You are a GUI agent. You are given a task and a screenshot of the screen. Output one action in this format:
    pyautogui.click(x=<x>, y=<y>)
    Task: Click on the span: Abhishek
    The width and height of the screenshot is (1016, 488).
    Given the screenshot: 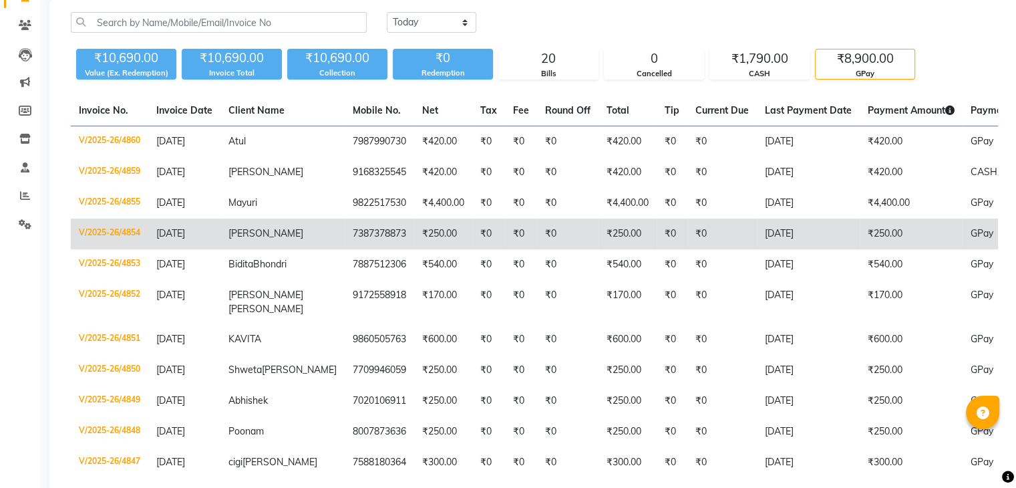 What is the action you would take?
    pyautogui.click(x=248, y=400)
    